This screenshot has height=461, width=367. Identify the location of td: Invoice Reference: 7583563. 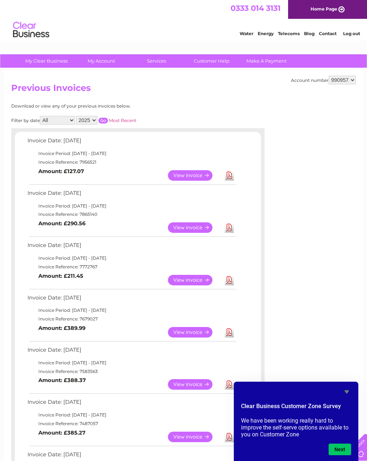
(132, 372).